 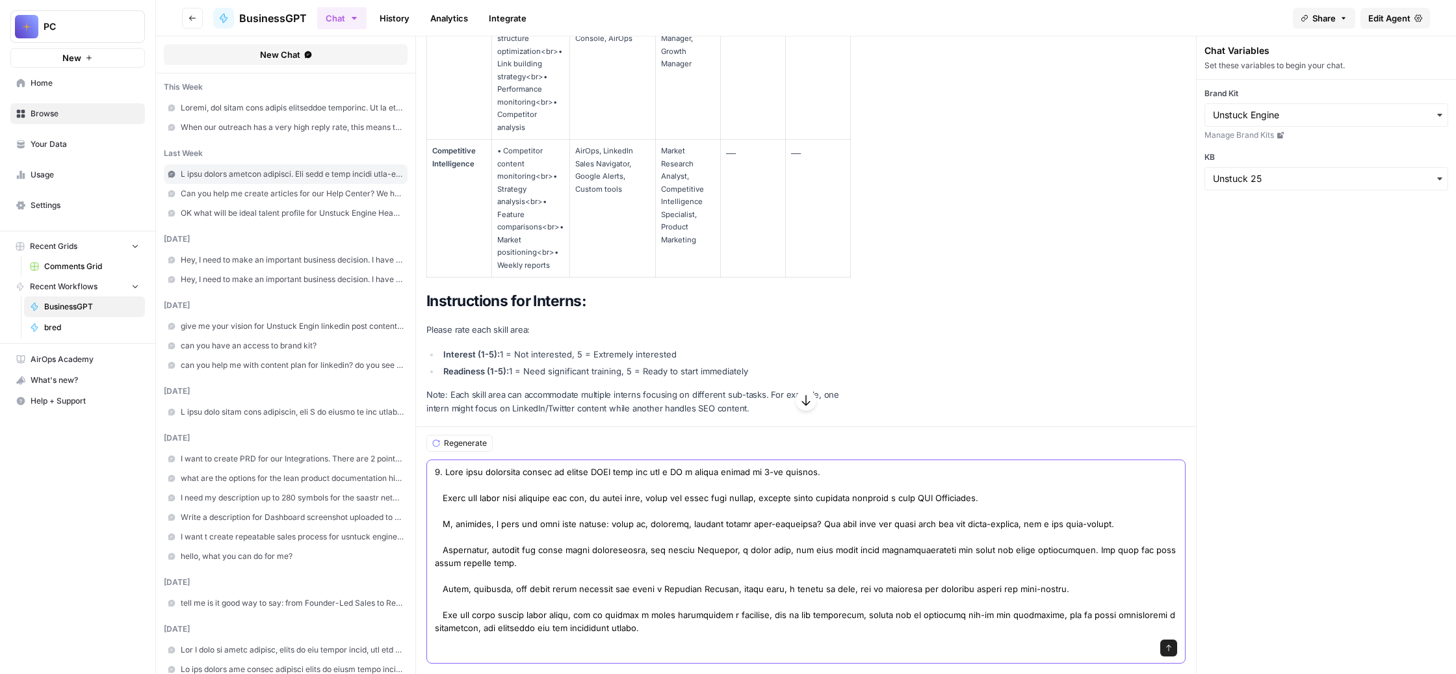 What do you see at coordinates (465, 443) in the screenshot?
I see `span: Regenerate` at bounding box center [465, 443].